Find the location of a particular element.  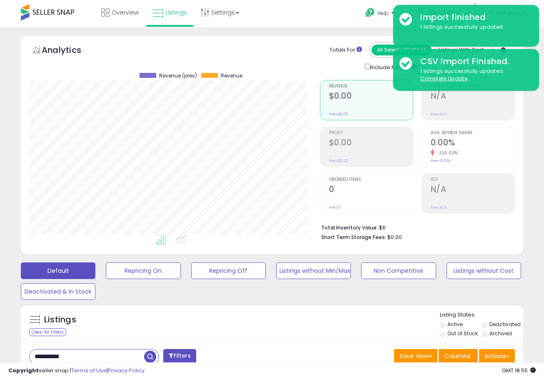

a: Terms of Use is located at coordinates (89, 371).